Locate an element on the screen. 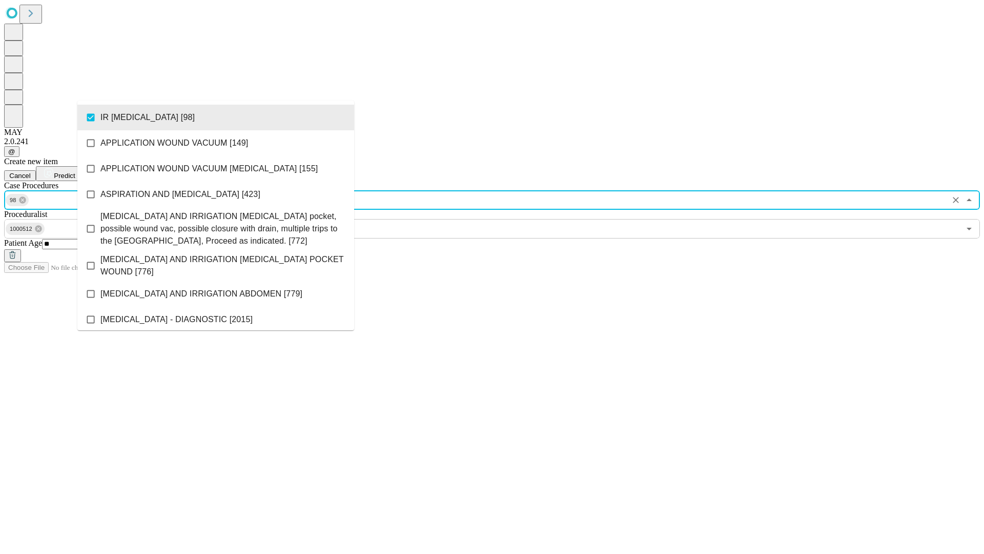 Image resolution: width=984 pixels, height=554 pixels. div: MAY is located at coordinates (492, 132).